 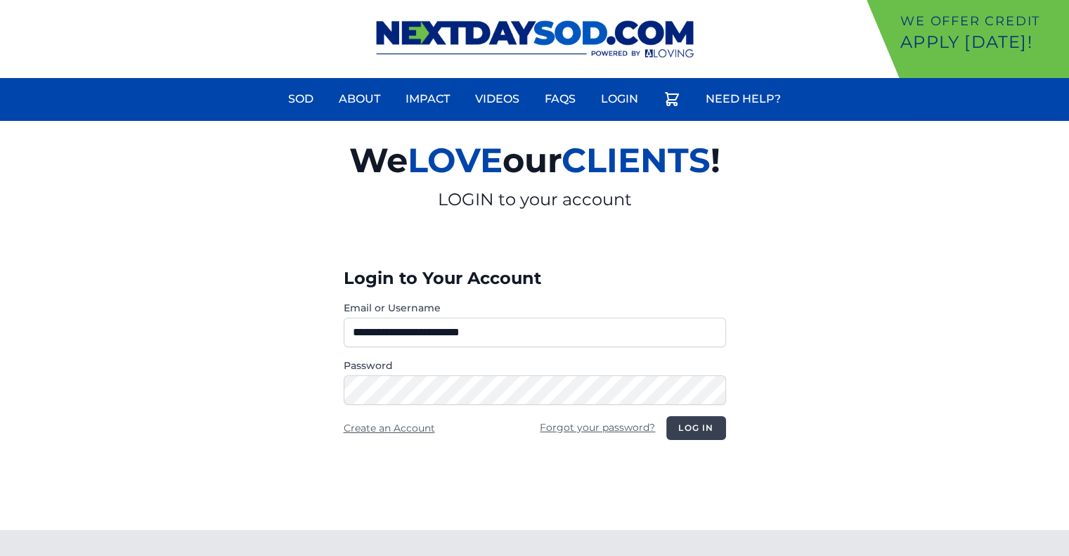 What do you see at coordinates (597, 427) in the screenshot?
I see `a: Forgot your password?` at bounding box center [597, 427].